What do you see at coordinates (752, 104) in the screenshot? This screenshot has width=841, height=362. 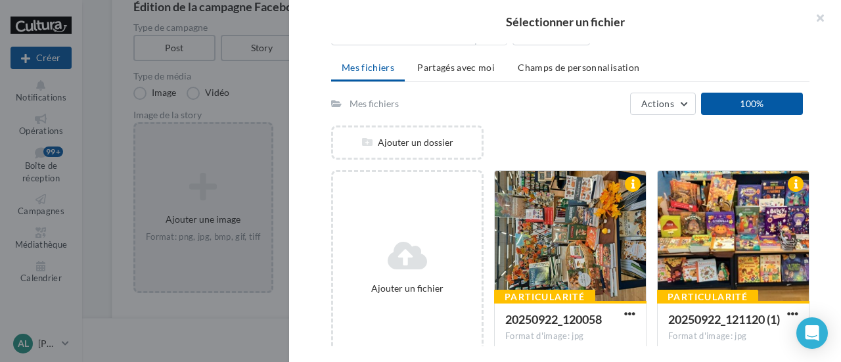 I see `button: 100%` at bounding box center [752, 104].